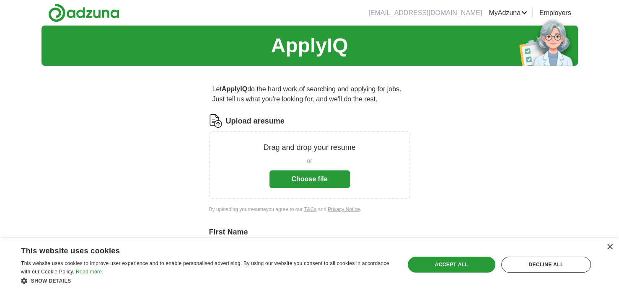 The image size is (619, 291). What do you see at coordinates (84, 13) in the screenshot?
I see `img: Adzuna logo` at bounding box center [84, 13].